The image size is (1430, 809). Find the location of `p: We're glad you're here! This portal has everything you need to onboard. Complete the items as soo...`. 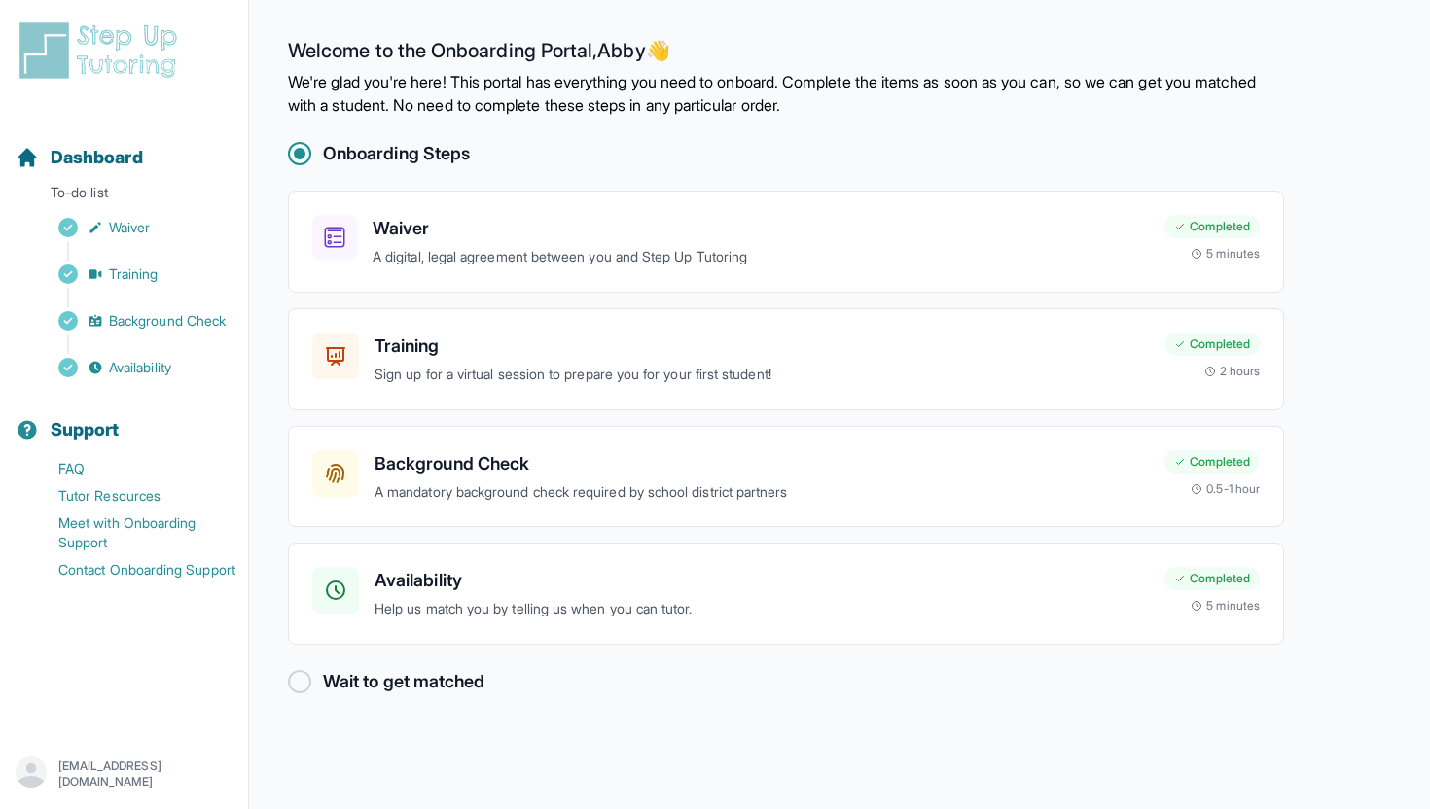

p: We're glad you're here! This portal has everything you need to onboard. Complete the items as soo... is located at coordinates (786, 93).